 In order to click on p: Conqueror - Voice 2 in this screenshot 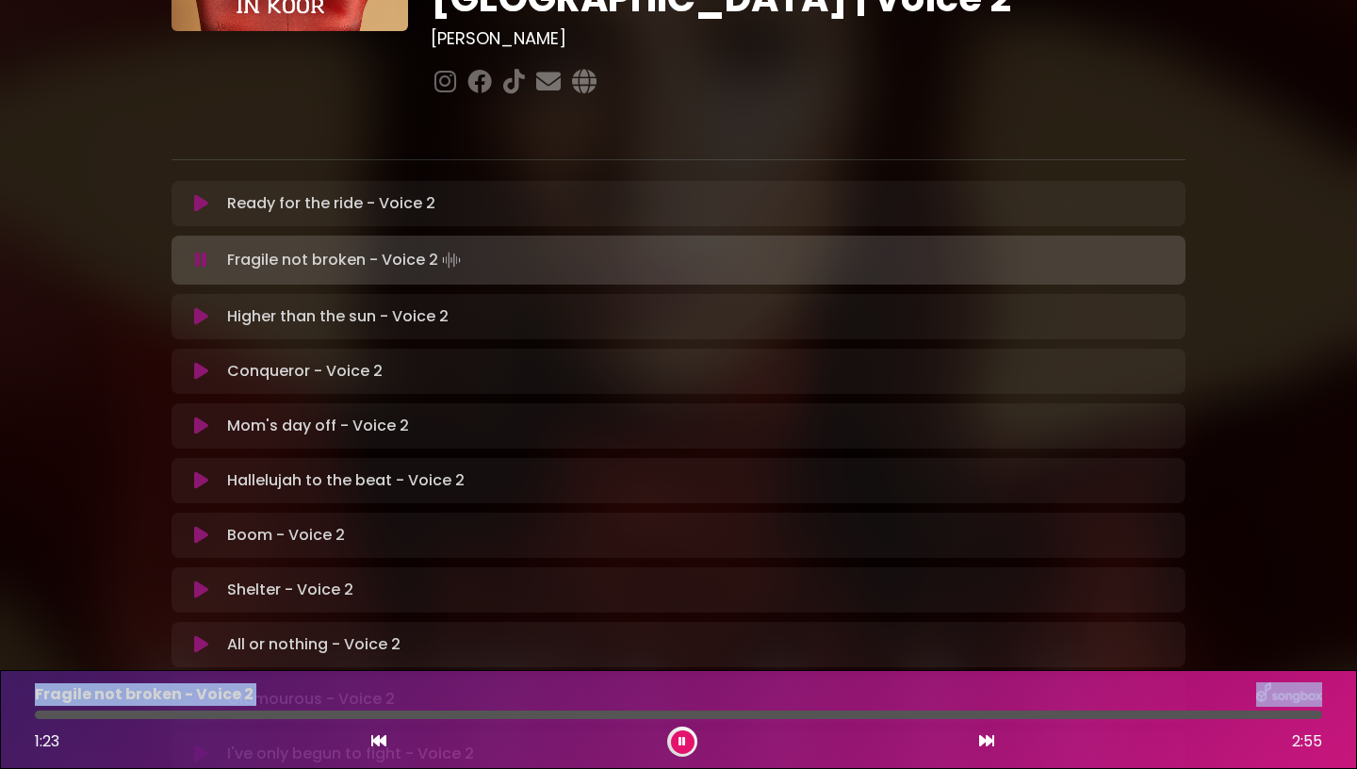, I will do `click(304, 371)`.